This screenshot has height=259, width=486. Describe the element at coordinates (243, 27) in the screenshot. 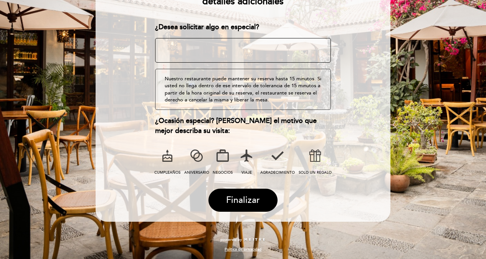

I see `div: ¿Desea solicitar algo en especial?` at that location.